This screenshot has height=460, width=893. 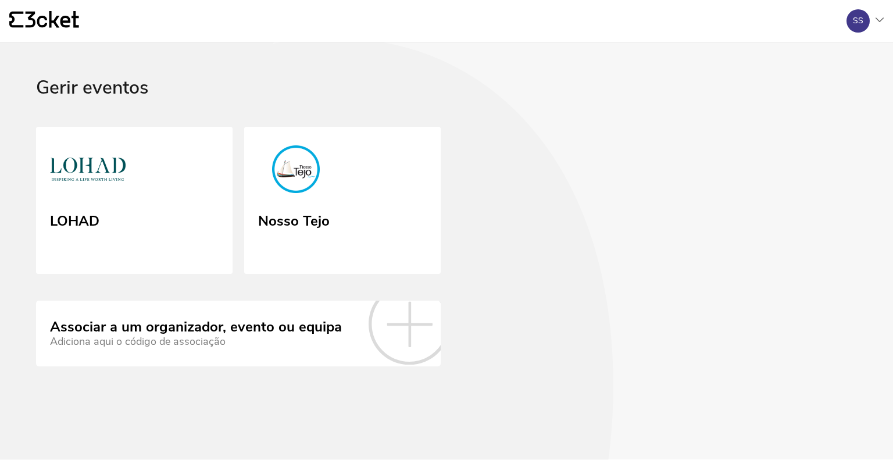 I want to click on a: Associar a um organizador, evento ou equipa Adiciona aqui o código de associação, so click(x=238, y=333).